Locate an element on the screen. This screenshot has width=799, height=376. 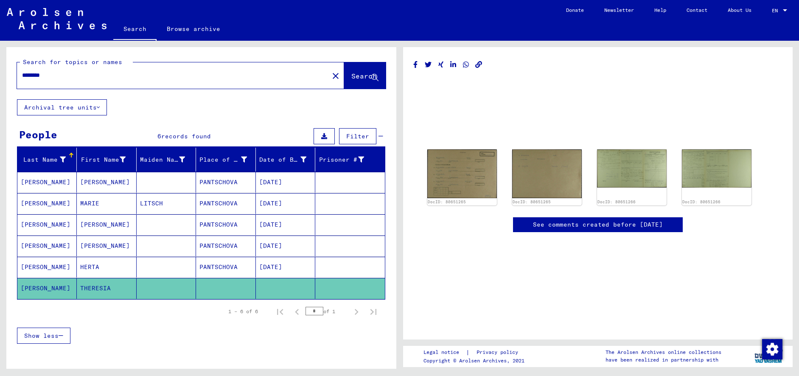
button: Share on WhatsApp is located at coordinates (466, 65).